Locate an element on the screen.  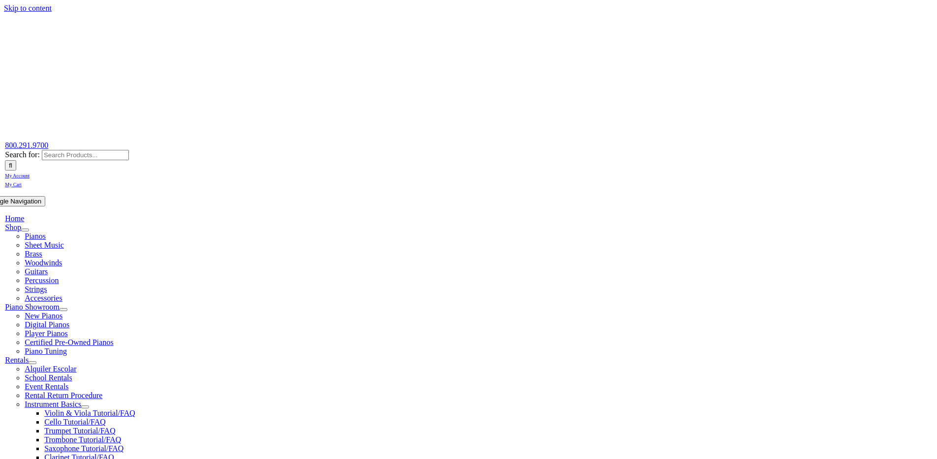
span: 800.291.9700 is located at coordinates (27, 145).